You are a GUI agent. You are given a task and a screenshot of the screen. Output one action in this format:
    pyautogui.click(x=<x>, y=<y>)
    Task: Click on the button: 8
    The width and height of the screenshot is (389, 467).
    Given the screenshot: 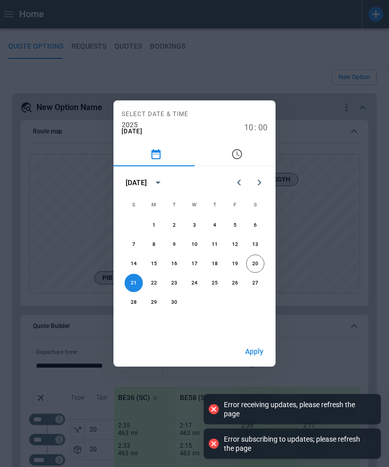 What is the action you would take?
    pyautogui.click(x=154, y=244)
    